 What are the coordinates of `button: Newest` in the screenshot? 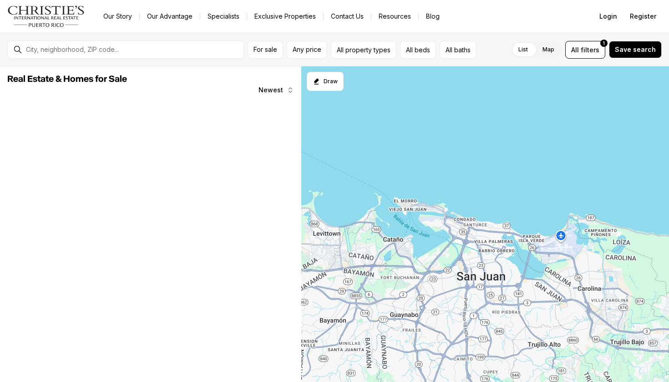 It's located at (276, 90).